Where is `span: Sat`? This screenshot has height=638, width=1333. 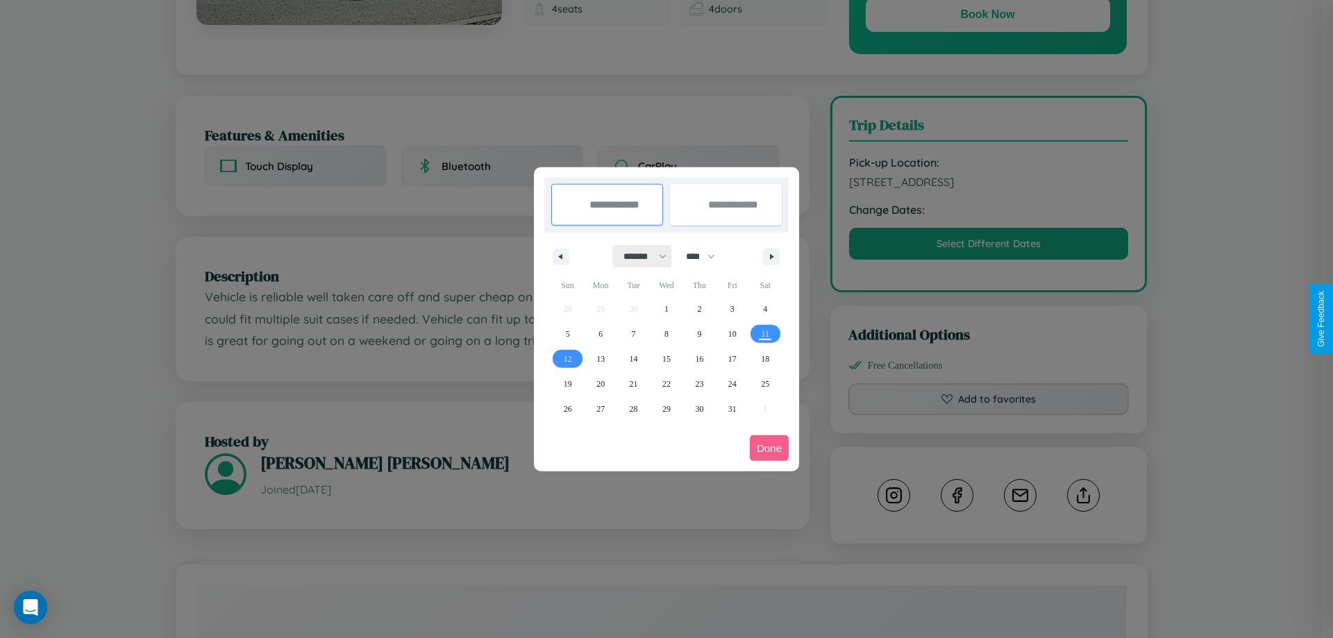
span: Sat is located at coordinates (765, 285).